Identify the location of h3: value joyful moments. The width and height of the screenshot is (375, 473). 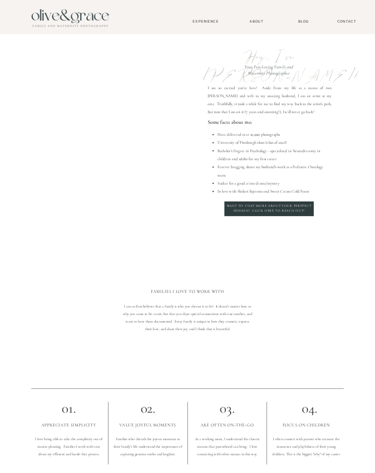
(148, 427).